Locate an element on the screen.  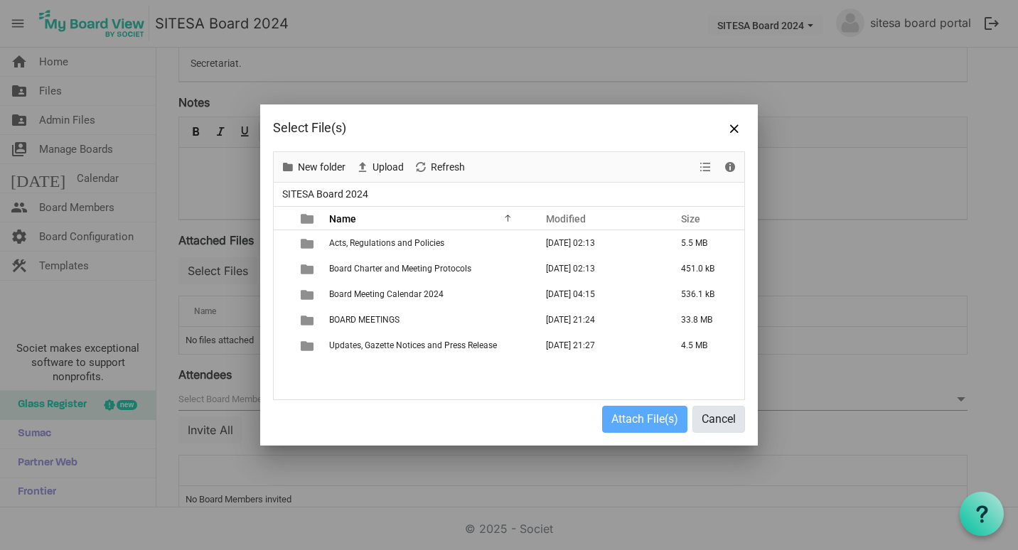
span: Name is located at coordinates (343, 219).